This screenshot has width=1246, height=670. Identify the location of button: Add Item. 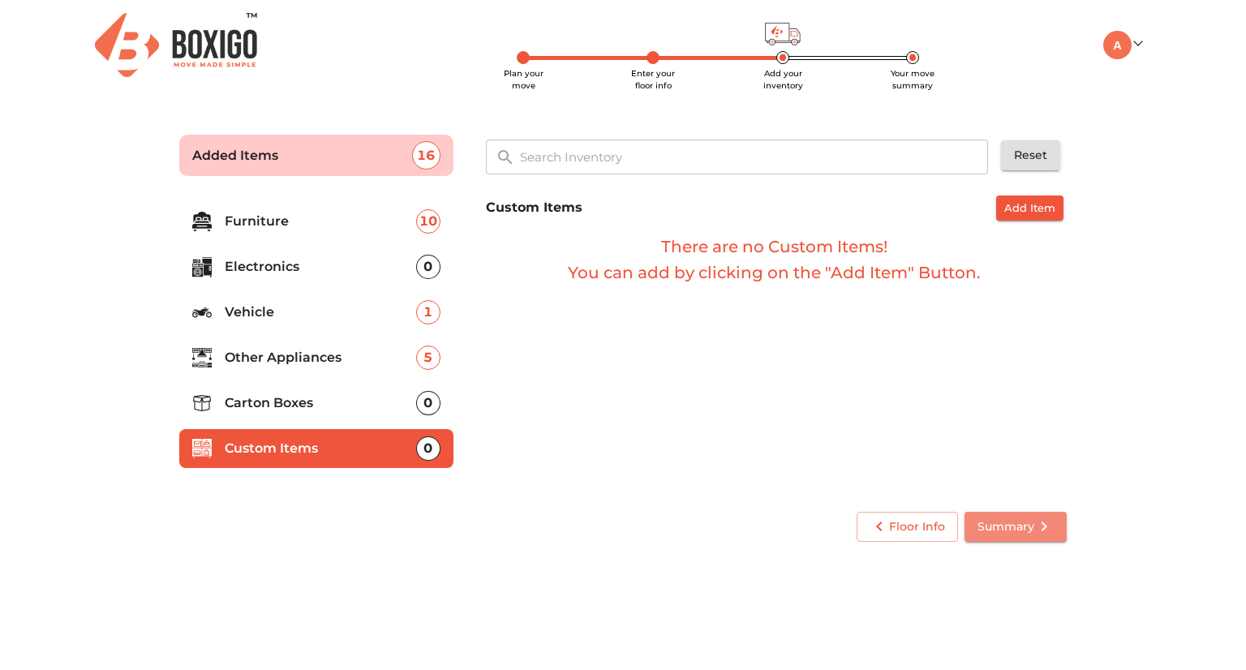
(1029, 208).